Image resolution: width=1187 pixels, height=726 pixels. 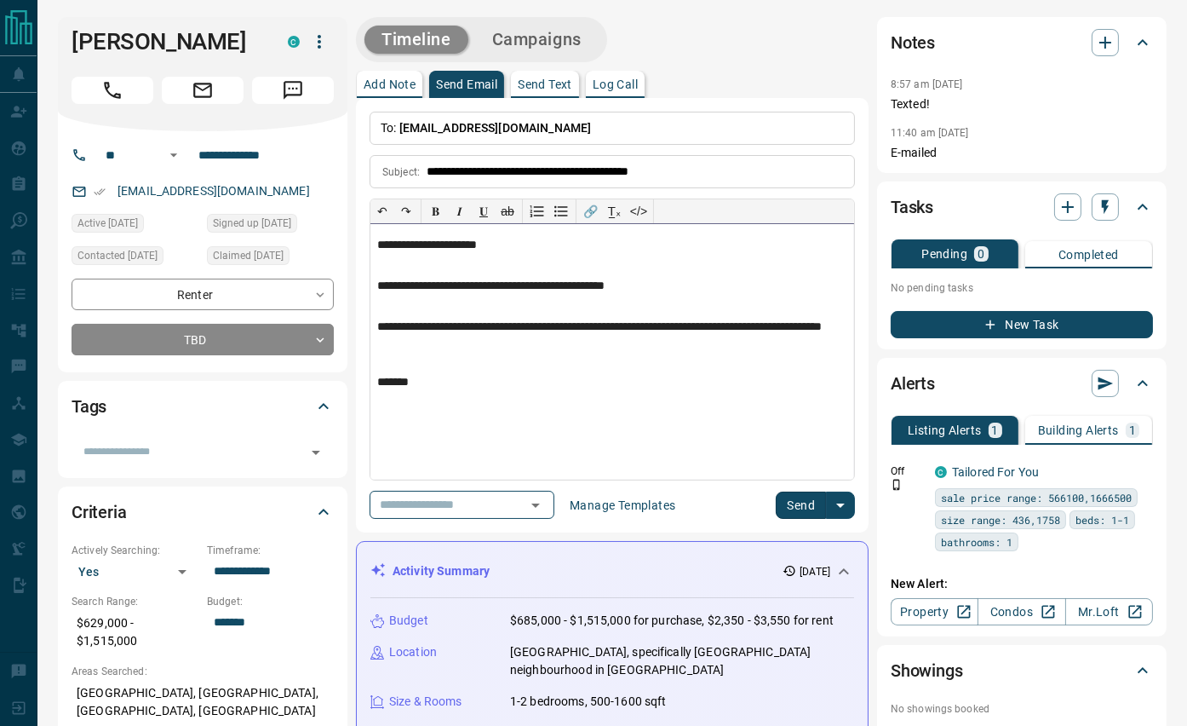 What do you see at coordinates (944, 430) in the screenshot?
I see `p: Listing Alerts` at bounding box center [944, 430].